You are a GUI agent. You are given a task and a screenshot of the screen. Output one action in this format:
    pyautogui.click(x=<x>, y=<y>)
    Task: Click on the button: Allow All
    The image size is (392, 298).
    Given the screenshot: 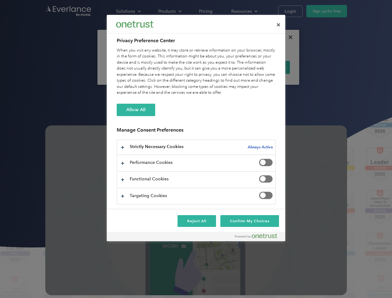 What is the action you would take?
    pyautogui.click(x=136, y=110)
    